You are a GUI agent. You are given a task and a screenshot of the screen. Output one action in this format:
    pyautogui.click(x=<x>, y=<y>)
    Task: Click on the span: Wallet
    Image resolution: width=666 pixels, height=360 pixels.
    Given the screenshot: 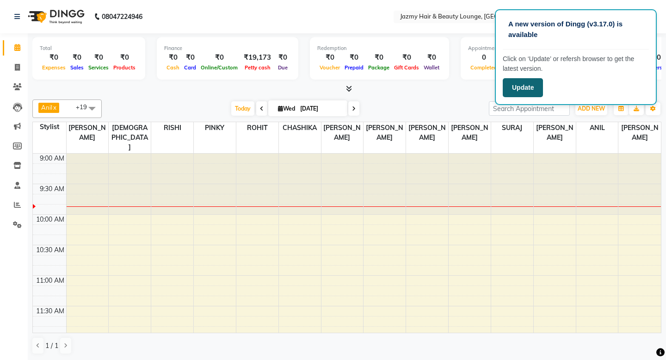 What is the action you would take?
    pyautogui.click(x=431, y=67)
    